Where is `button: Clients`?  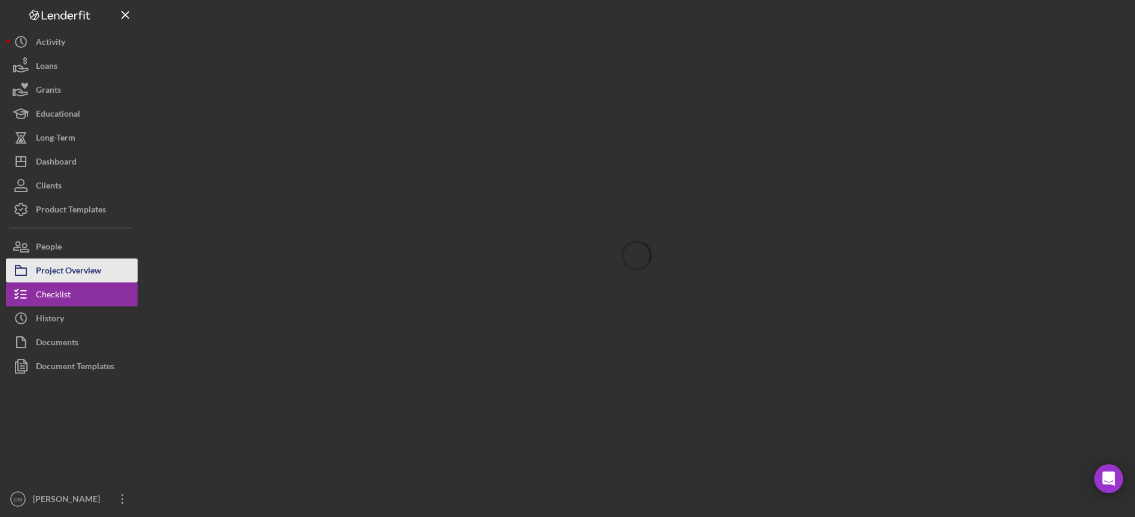 button: Clients is located at coordinates (72, 185).